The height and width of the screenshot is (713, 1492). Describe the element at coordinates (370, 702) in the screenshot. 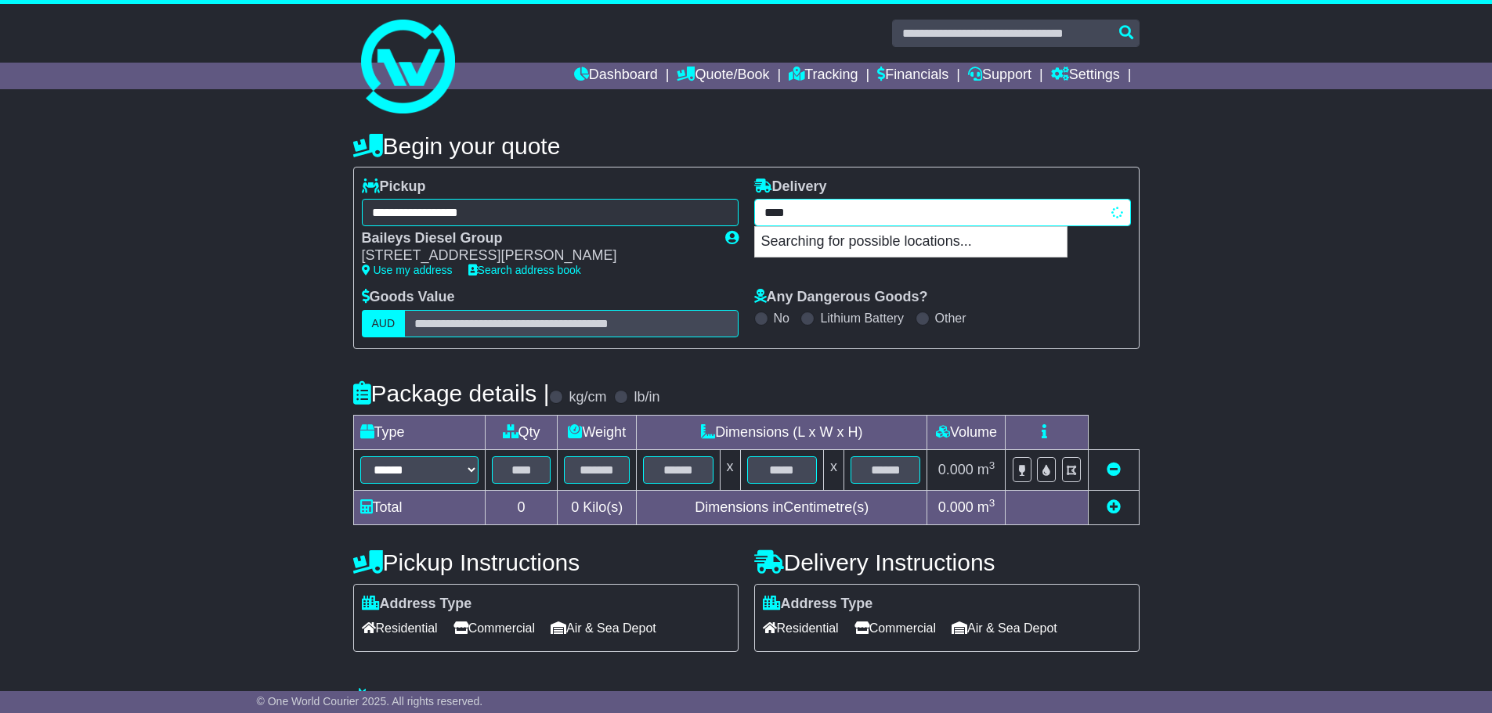

I see `span: © One World Courier 2025. All rights reserved.` at that location.